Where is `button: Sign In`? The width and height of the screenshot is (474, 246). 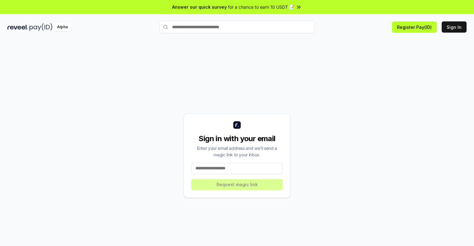
button: Sign In is located at coordinates (454, 27).